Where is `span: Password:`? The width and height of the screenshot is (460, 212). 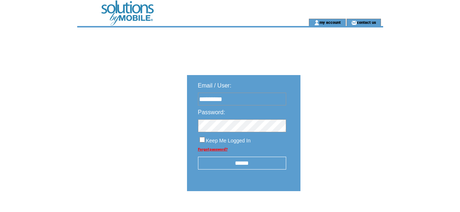
span: Password: is located at coordinates (212, 112).